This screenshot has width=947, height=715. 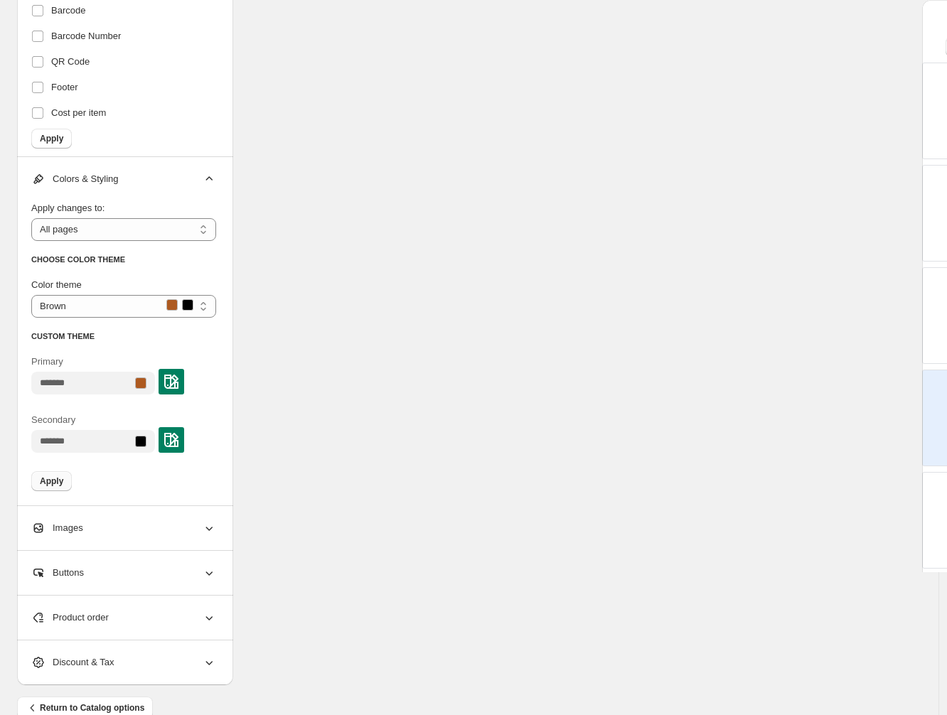 What do you see at coordinates (63, 336) in the screenshot?
I see `span: CUSTOM THEME` at bounding box center [63, 336].